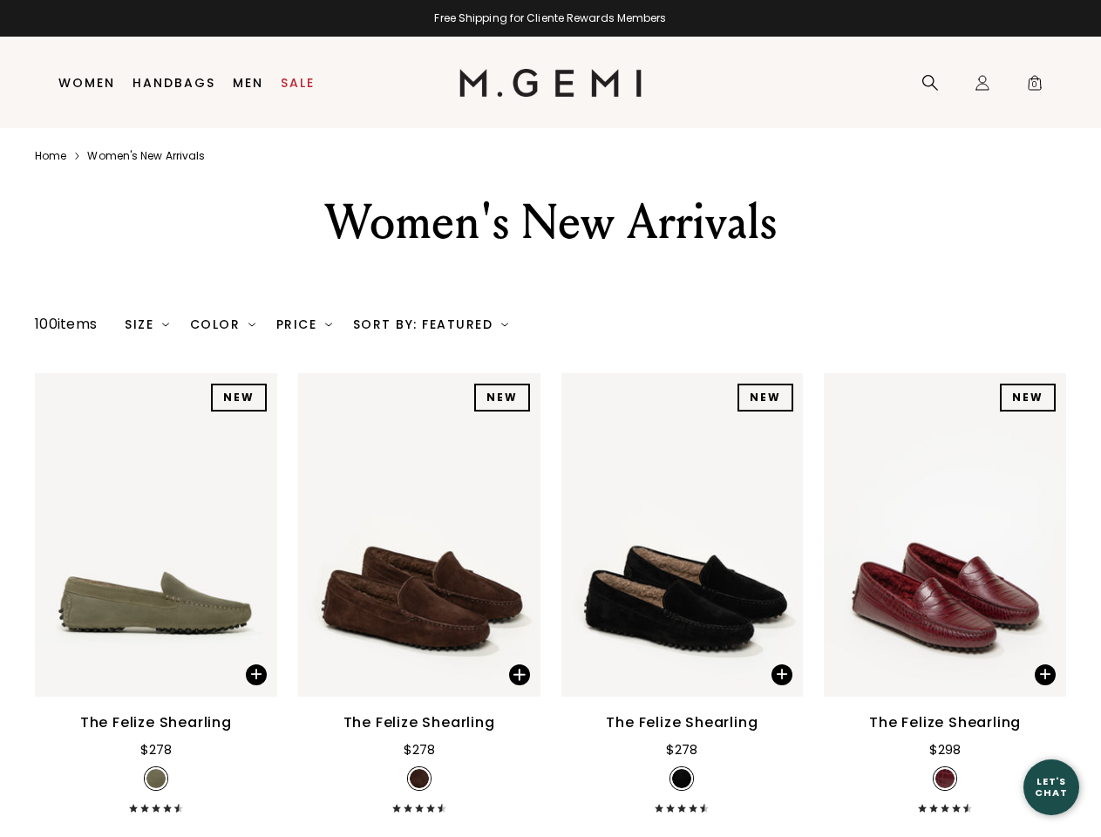 Image resolution: width=1101 pixels, height=837 pixels. Describe the element at coordinates (945, 750) in the screenshot. I see `div: $298` at that location.